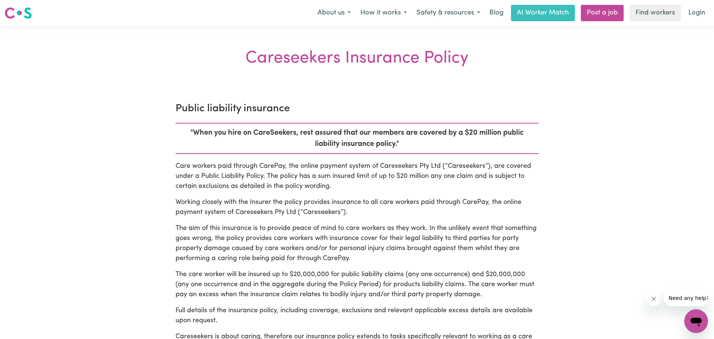  Describe the element at coordinates (384, 13) in the screenshot. I see `button: How it works` at that location.